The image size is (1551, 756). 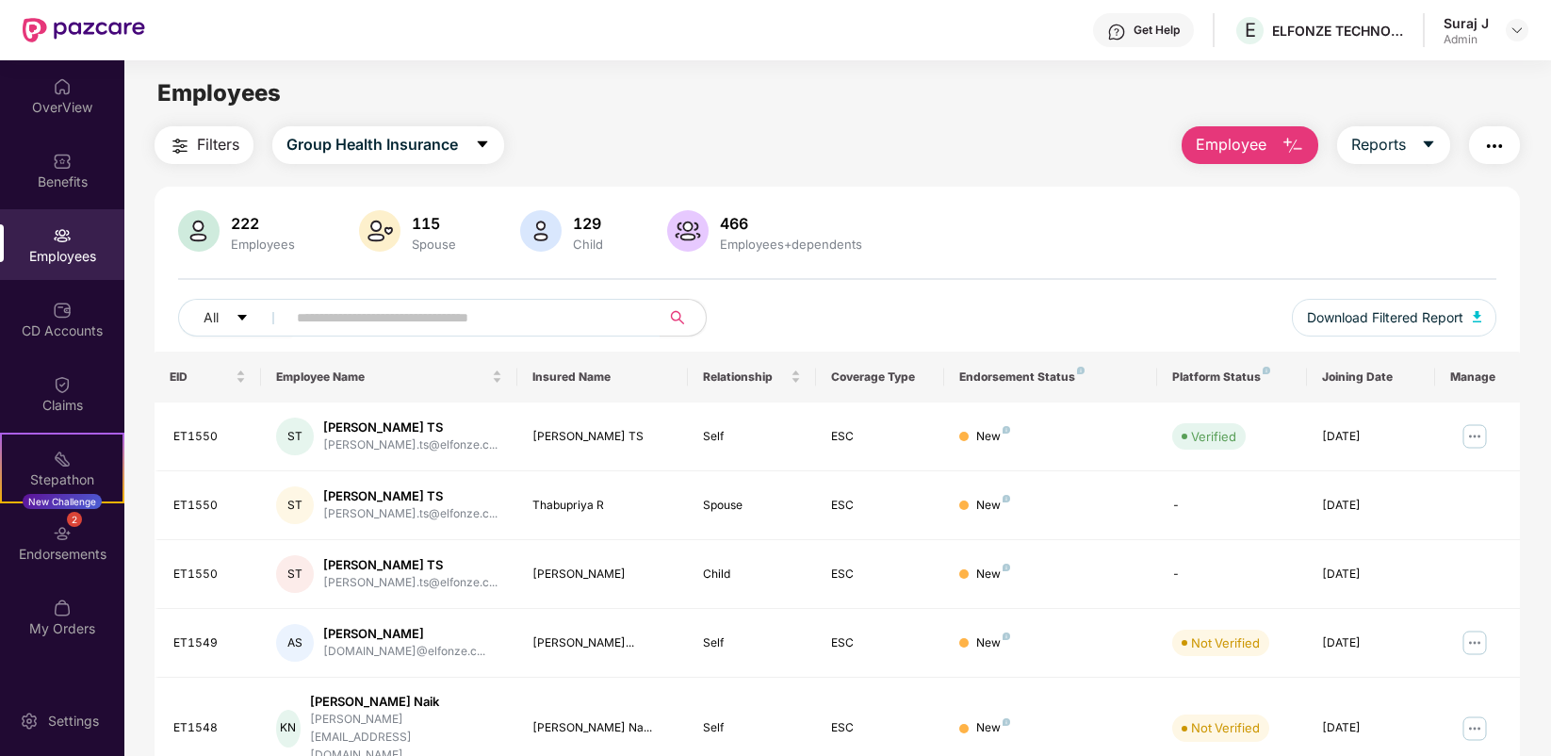 I want to click on th: Joining Date, so click(x=1371, y=377).